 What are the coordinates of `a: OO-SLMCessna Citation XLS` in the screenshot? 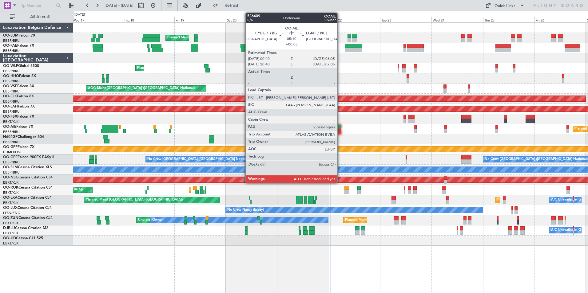 It's located at (27, 168).